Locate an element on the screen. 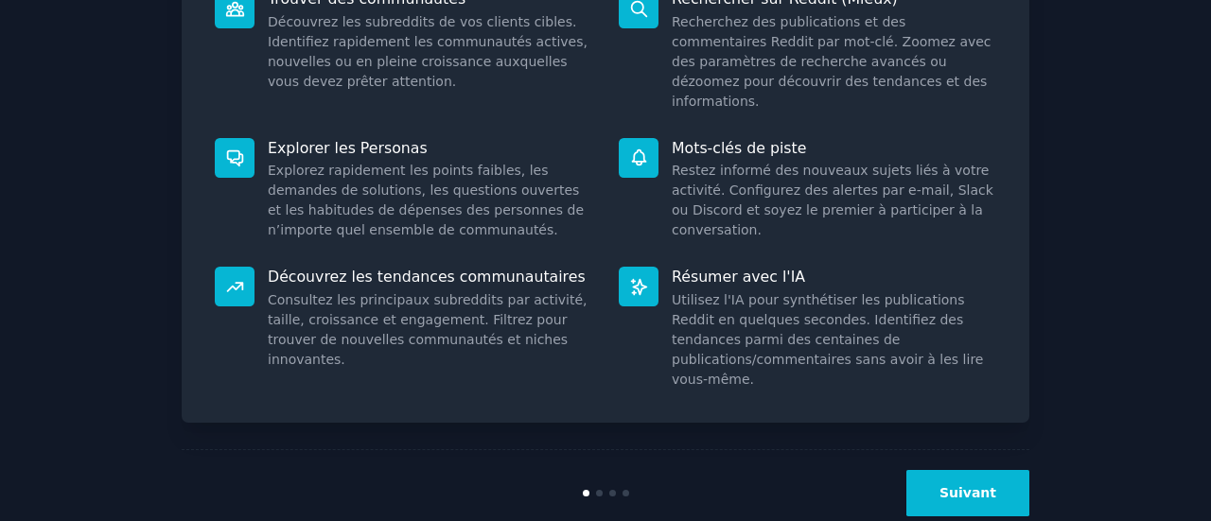 This screenshot has width=1211, height=521. font: Découvrez les subreddits de vos clients cibles. Identifiez rapidement les communautés actives, no... is located at coordinates (428, 51).